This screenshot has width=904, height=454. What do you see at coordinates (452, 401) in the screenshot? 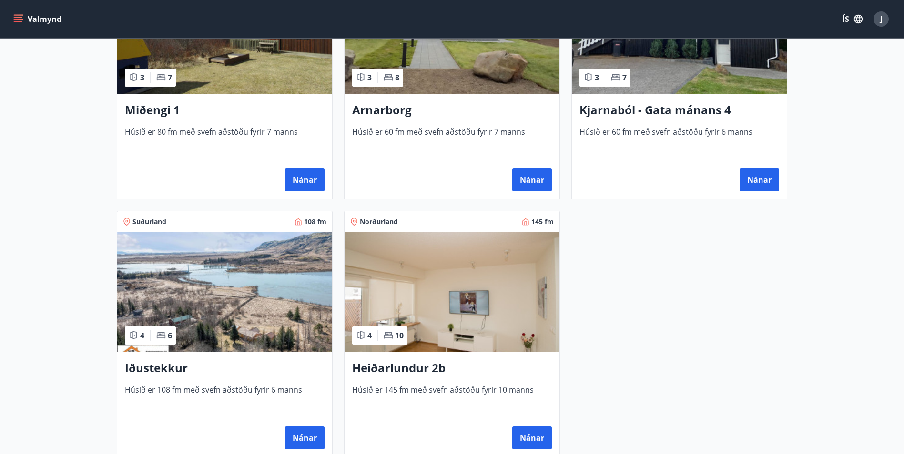
I see `span: Húsið er 145 fm með svefn aðstöðu fyrir 10 manns` at bounding box center [452, 401].